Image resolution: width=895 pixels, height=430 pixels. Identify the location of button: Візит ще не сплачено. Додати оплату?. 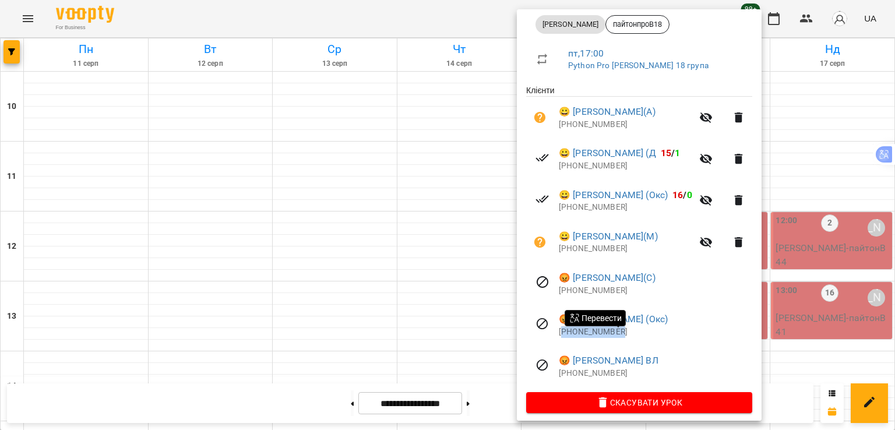
(540, 118).